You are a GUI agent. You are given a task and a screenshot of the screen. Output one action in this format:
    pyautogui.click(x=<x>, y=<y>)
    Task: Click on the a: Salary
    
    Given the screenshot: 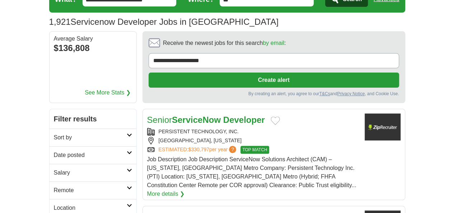 What is the action you would take?
    pyautogui.click(x=93, y=172)
    